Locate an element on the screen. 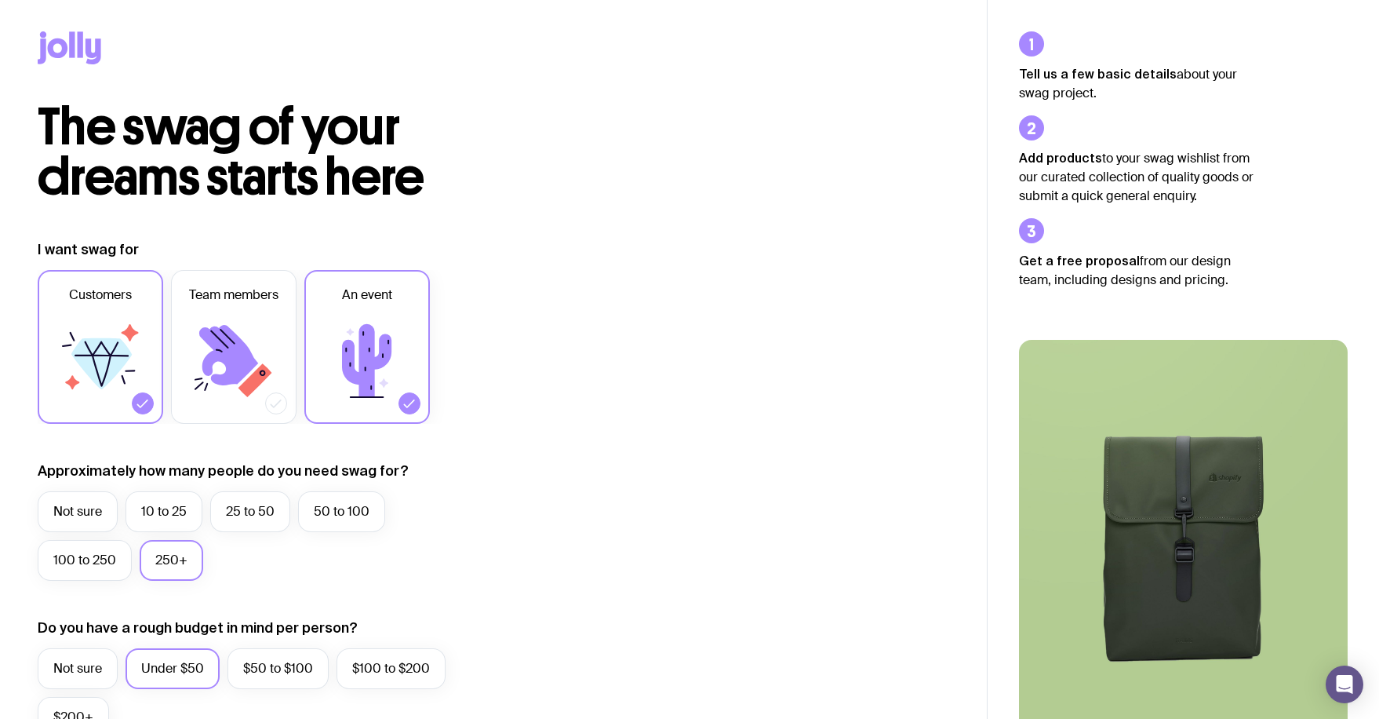 The width and height of the screenshot is (1379, 719). strong: Tell us a few basic details is located at coordinates (1097, 74).